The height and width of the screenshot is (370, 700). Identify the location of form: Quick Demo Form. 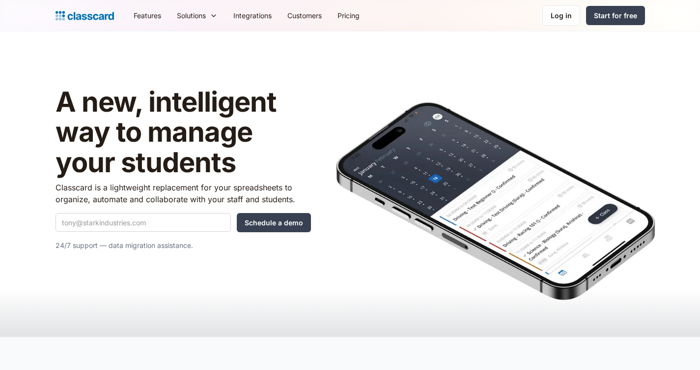
(183, 222).